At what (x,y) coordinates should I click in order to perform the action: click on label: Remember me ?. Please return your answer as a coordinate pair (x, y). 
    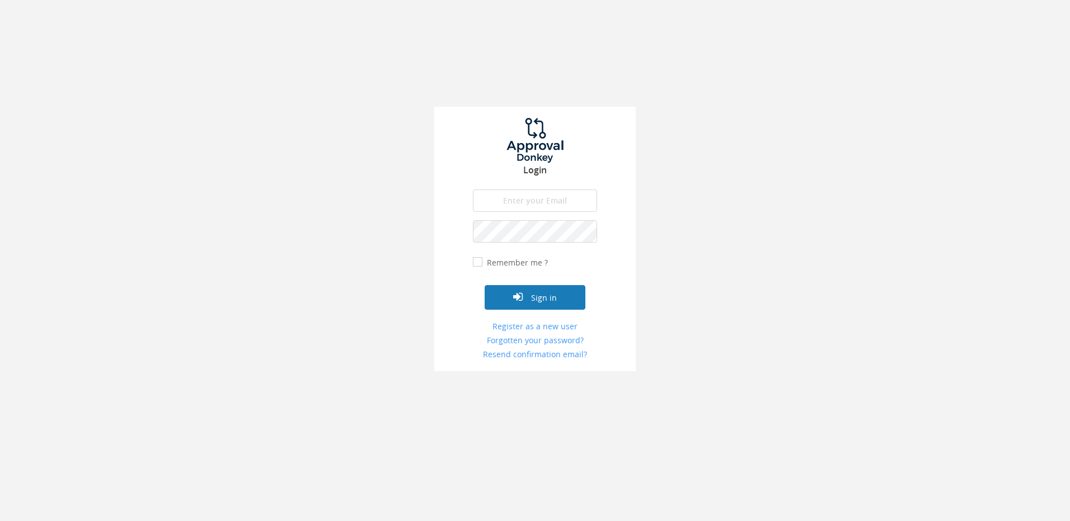
    Looking at the image, I should click on (516, 263).